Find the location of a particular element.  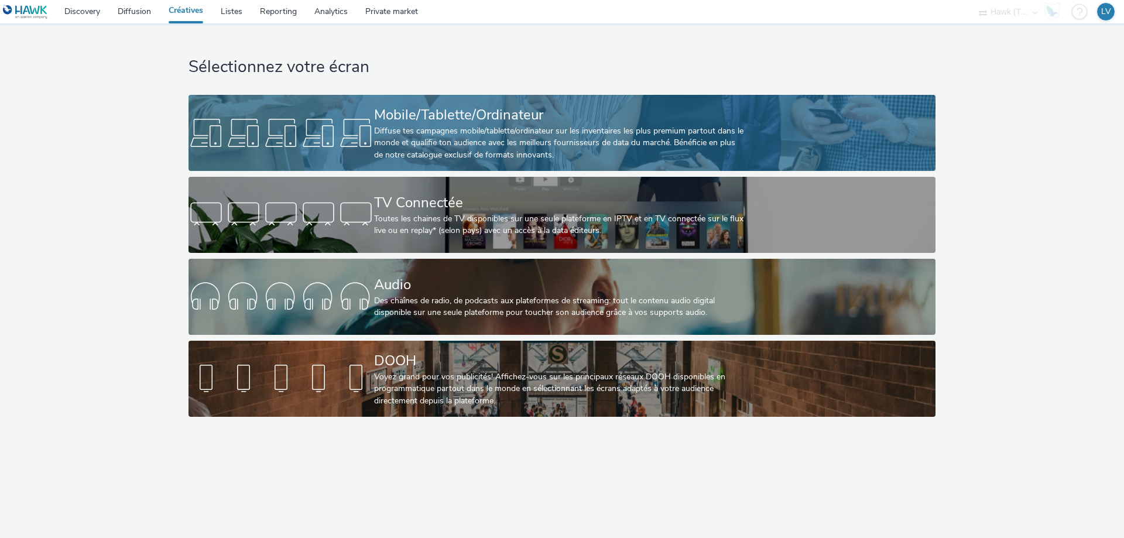

a: DOOHVoyez grand pour vos publicités! Affichez-vous sur les principaux réseaux DOOH disponibles en... is located at coordinates (561, 379).